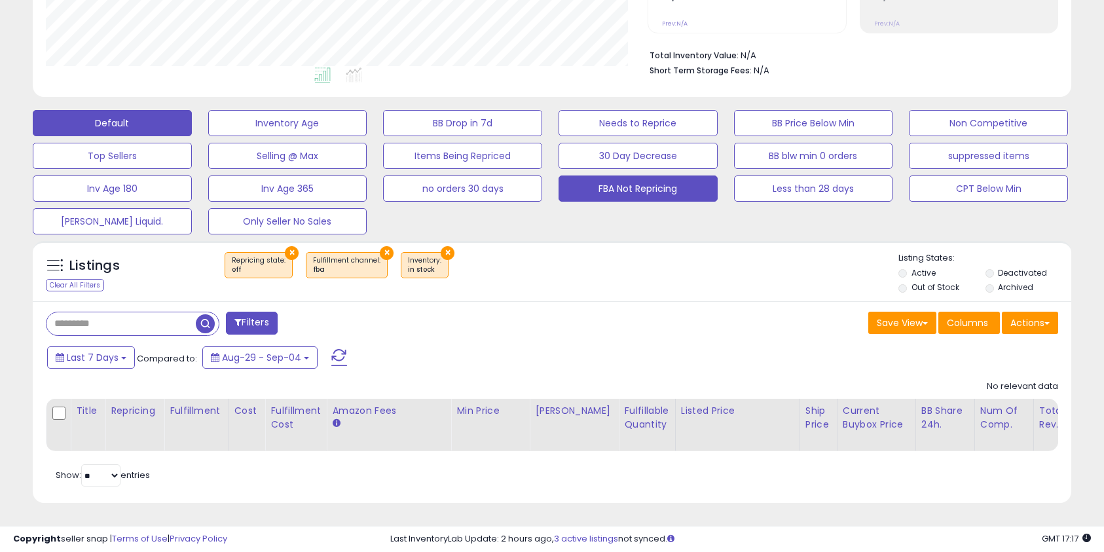 The width and height of the screenshot is (1104, 552). Describe the element at coordinates (984, 258) in the screenshot. I see `p: Listing States:` at that location.